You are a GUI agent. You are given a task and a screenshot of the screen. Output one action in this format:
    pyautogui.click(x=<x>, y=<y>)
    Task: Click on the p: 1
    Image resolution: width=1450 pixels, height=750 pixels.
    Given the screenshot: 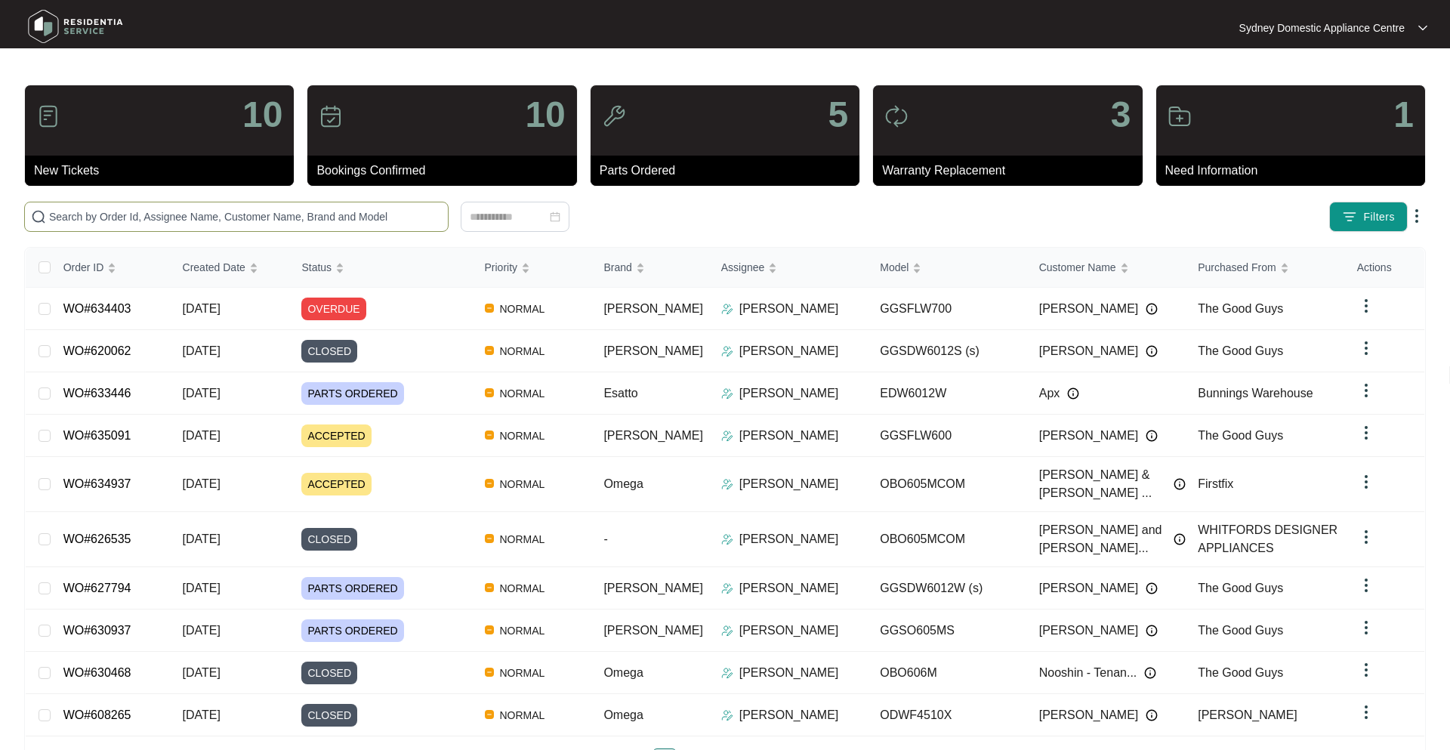 What is the action you would take?
    pyautogui.click(x=1404, y=115)
    